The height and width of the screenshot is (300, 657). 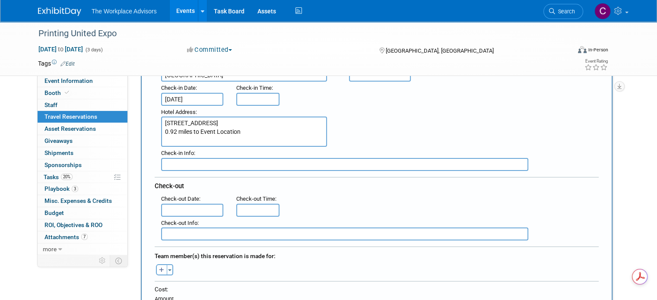 What do you see at coordinates (83, 117) in the screenshot?
I see `a: Travel Reservations` at bounding box center [83, 117].